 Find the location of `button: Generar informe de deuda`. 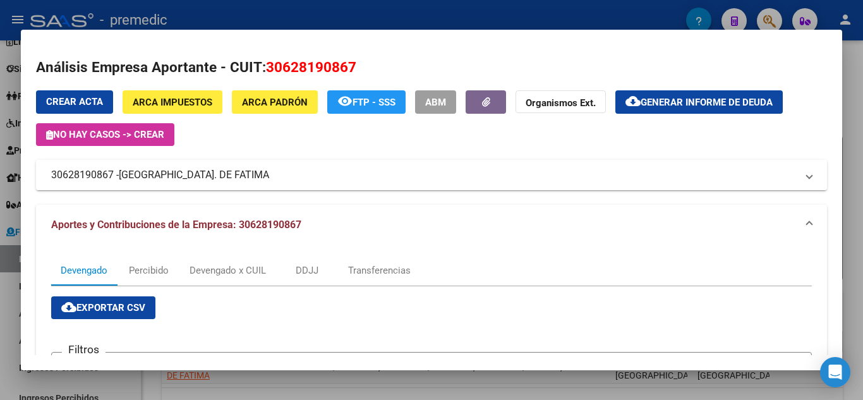

button: Generar informe de deuda is located at coordinates (699, 102).